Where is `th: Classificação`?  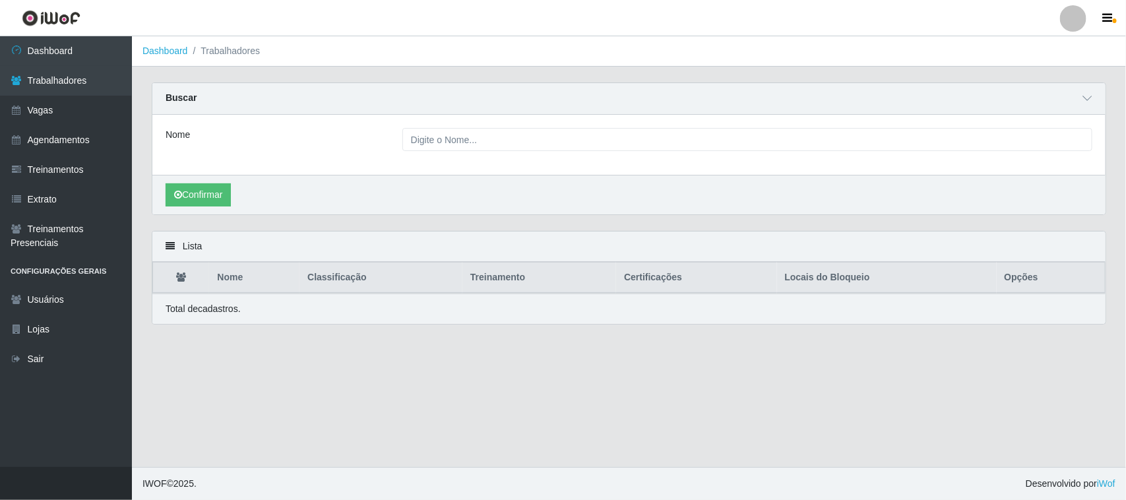 th: Classificação is located at coordinates (381, 278).